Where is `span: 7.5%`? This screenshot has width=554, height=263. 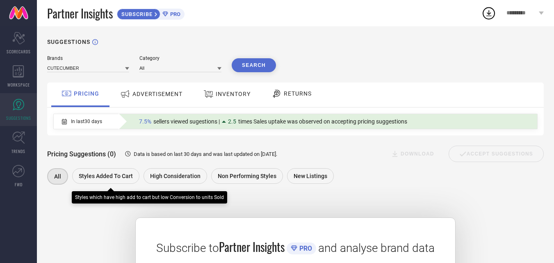
span: 7.5% is located at coordinates (145, 121).